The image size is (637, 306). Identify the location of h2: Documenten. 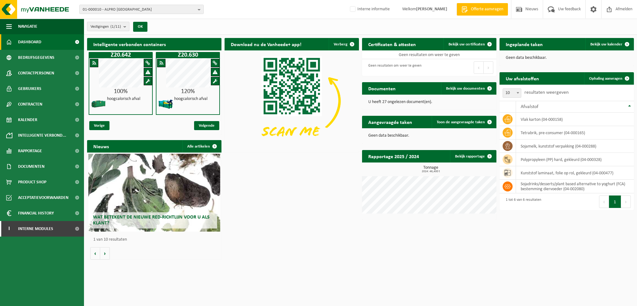
(382, 88).